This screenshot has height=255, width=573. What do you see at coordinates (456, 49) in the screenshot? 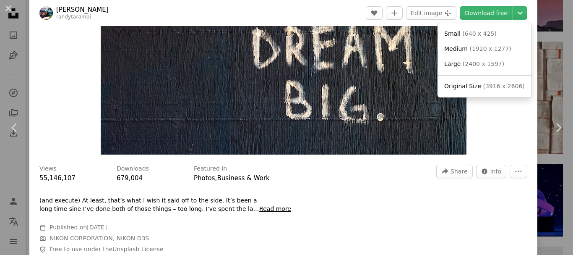
I see `span: Medium` at bounding box center [456, 49].